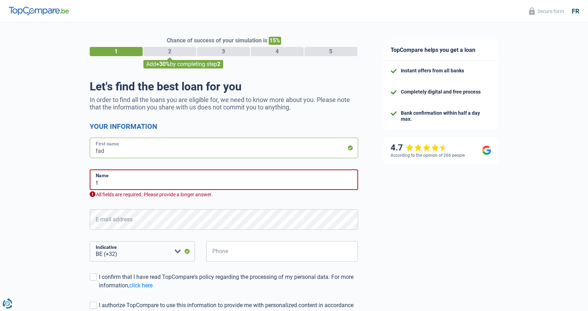 Image resolution: width=588 pixels, height=311 pixels. Describe the element at coordinates (217, 40) in the screenshot. I see `font: Chance of success of your simulation is` at that location.